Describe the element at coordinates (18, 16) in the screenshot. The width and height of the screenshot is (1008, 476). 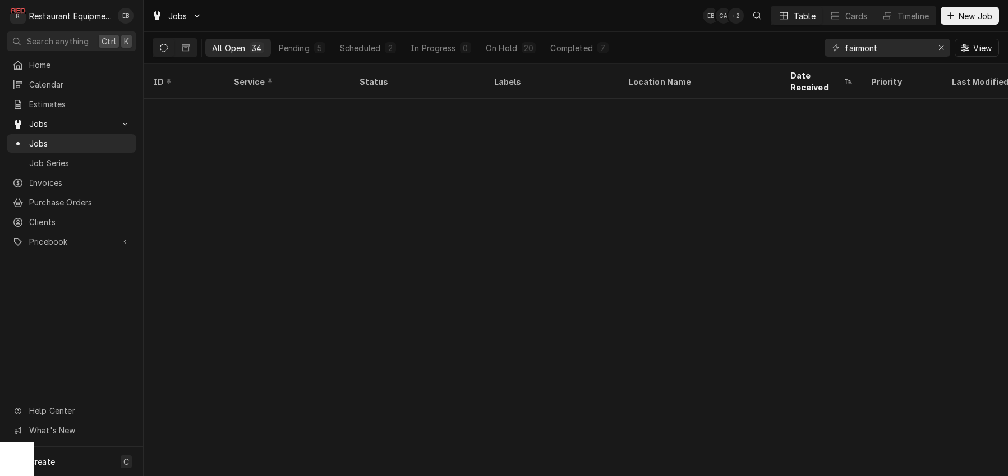
I see `div: Restaurant Equipment Diagnostics's Avatar` at that location.